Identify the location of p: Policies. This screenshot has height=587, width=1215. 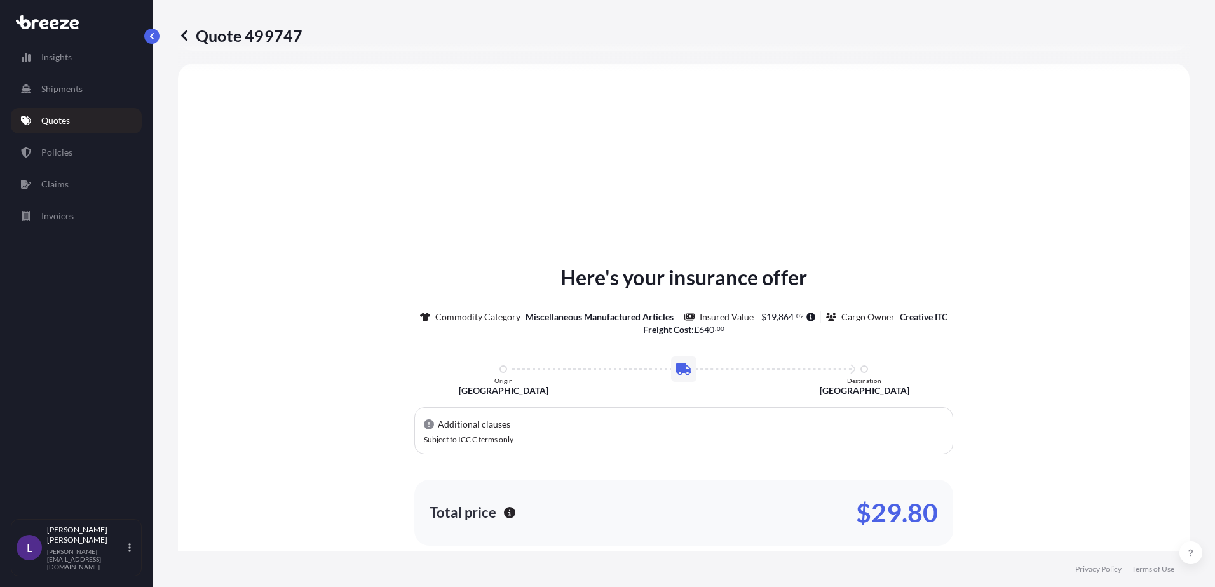
(57, 152).